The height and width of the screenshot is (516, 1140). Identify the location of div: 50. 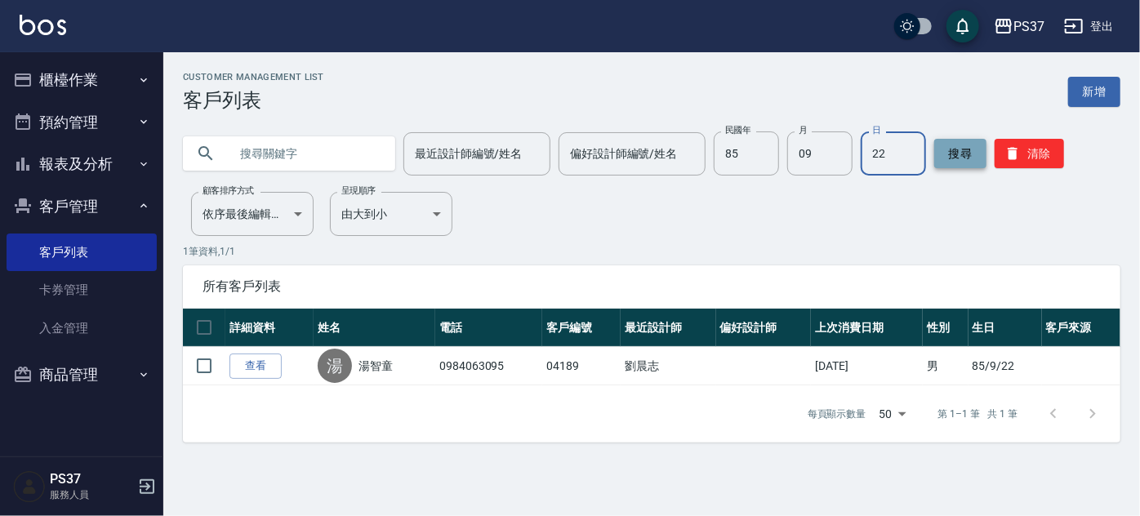
(893, 414).